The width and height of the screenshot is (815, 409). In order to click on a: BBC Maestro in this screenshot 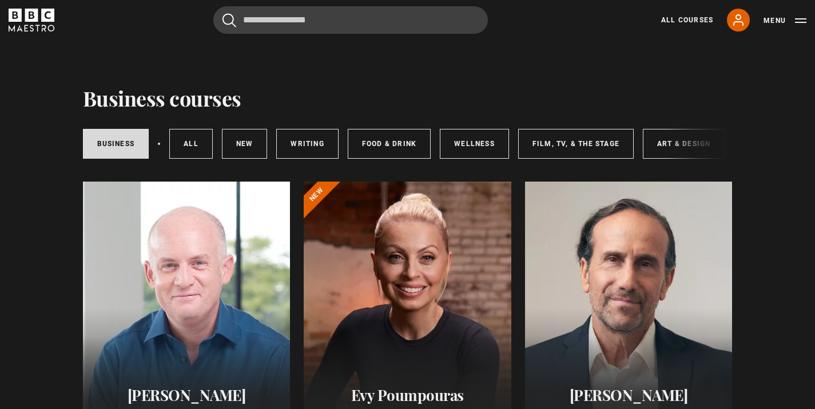, I will do `click(31, 20)`.